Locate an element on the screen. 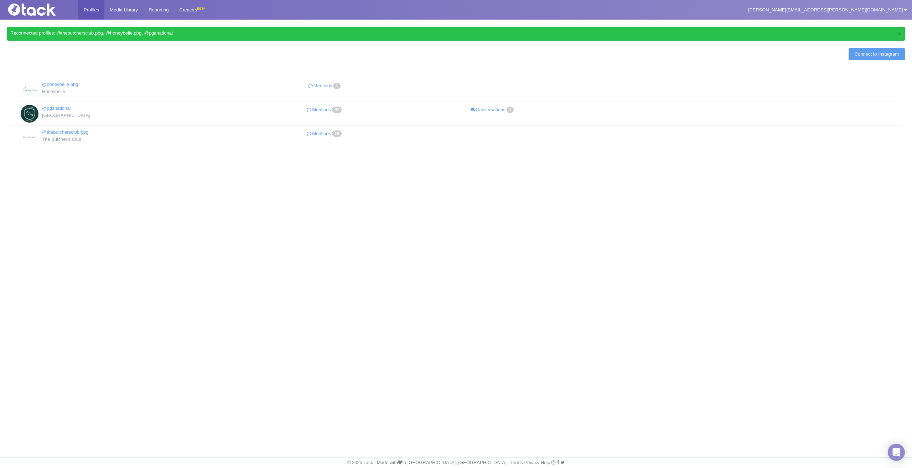  div: Open Intercom Messenger is located at coordinates (897, 452).